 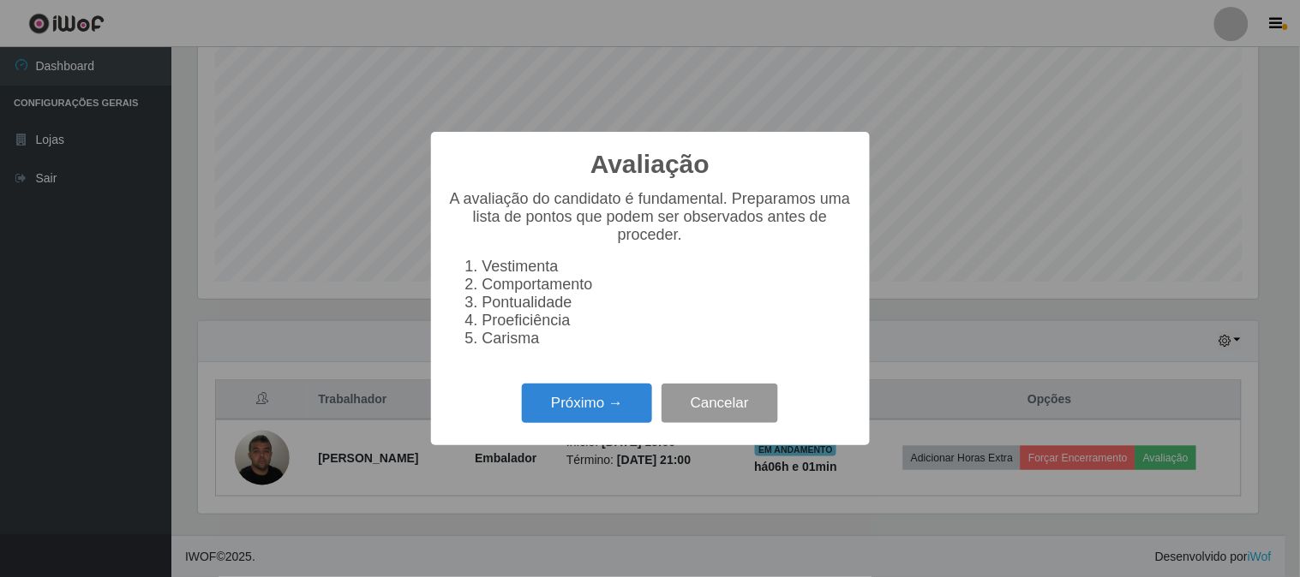 I want to click on button: Próximo →, so click(x=587, y=404).